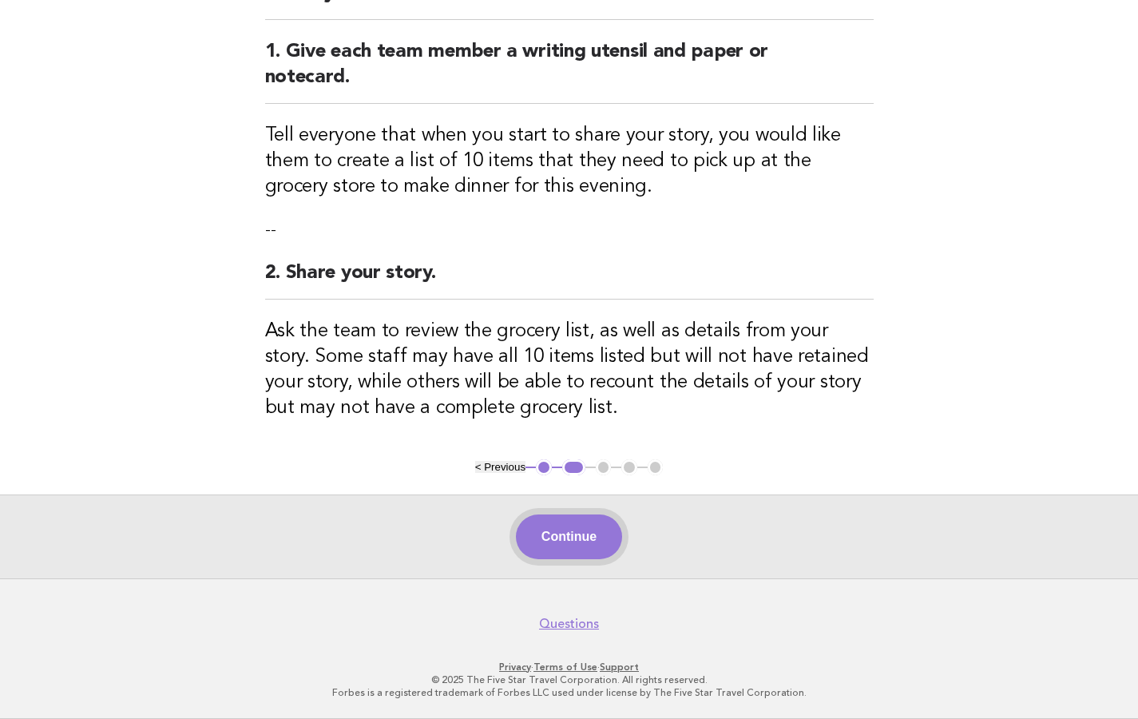  I want to click on p: © 2025 The Five Star Travel Corporation. All rights reserved., so click(570, 680).